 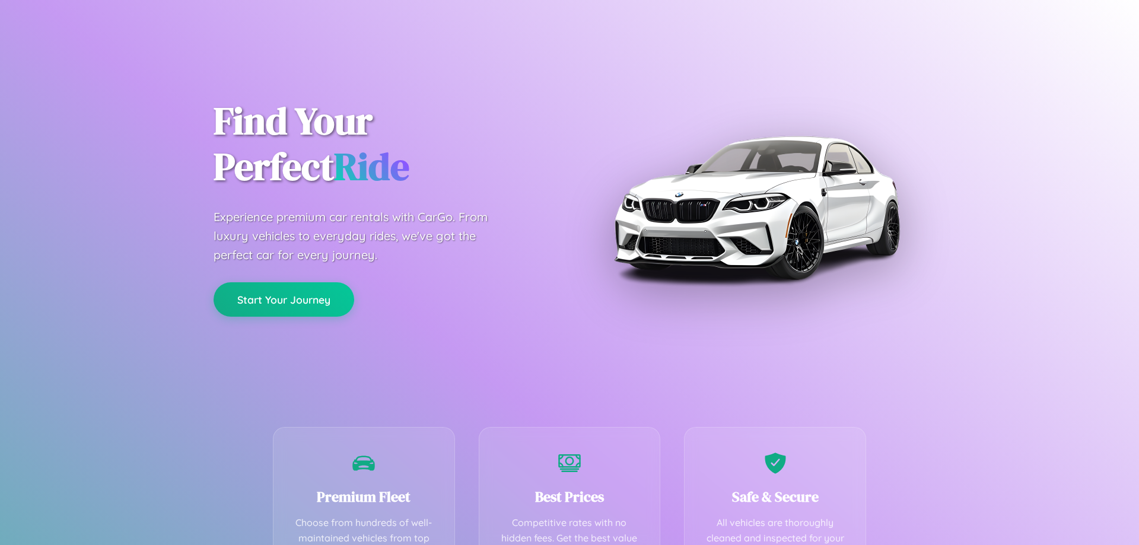 What do you see at coordinates (364, 496) in the screenshot?
I see `h3: Premium Fleet` at bounding box center [364, 496].